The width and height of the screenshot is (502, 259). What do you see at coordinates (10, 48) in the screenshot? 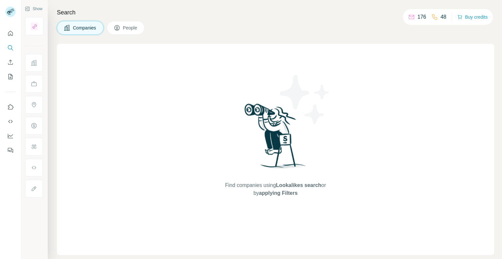
I see `button: Search` at bounding box center [10, 48].